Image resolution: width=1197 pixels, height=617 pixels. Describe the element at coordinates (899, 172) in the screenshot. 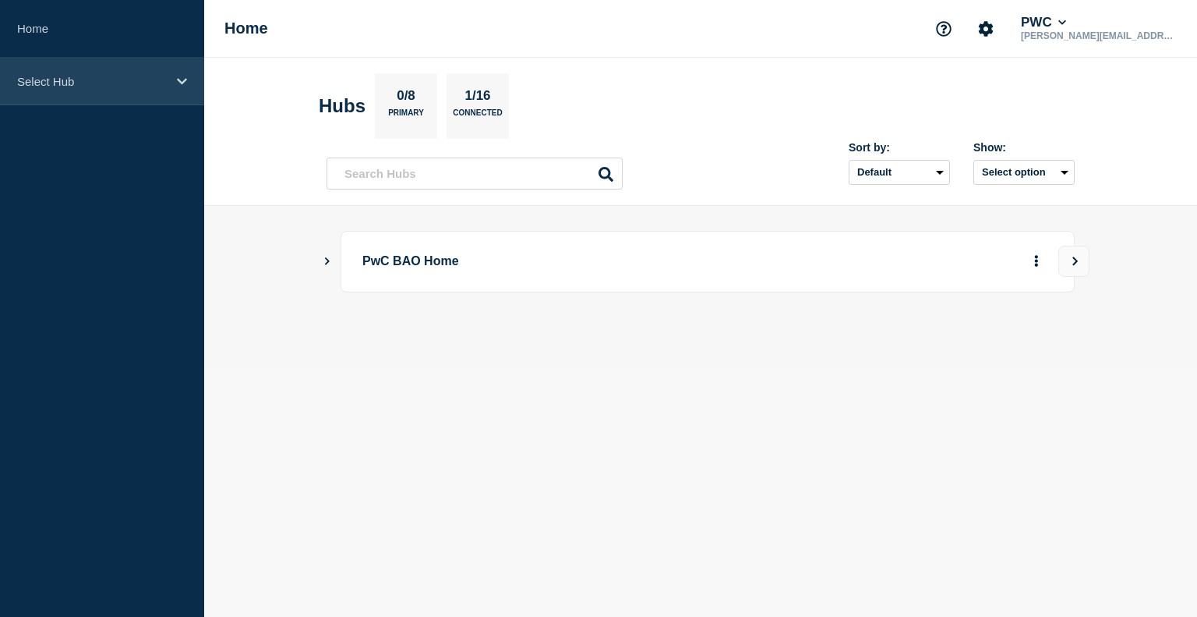

I see `select: Sort by` at that location.